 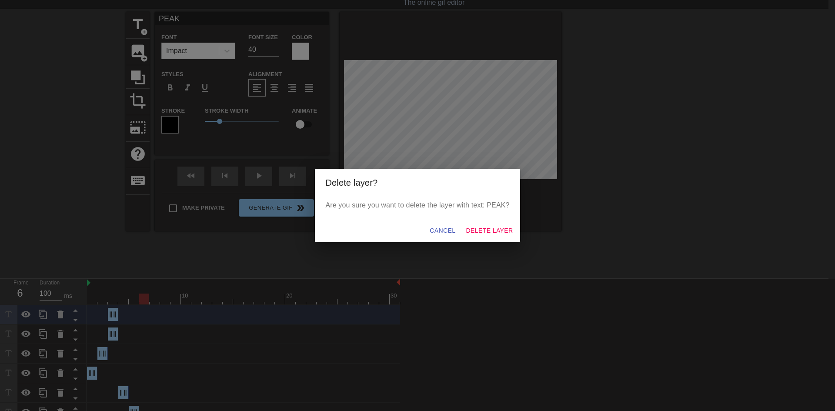 I want to click on span: Delete Layer, so click(x=490, y=230).